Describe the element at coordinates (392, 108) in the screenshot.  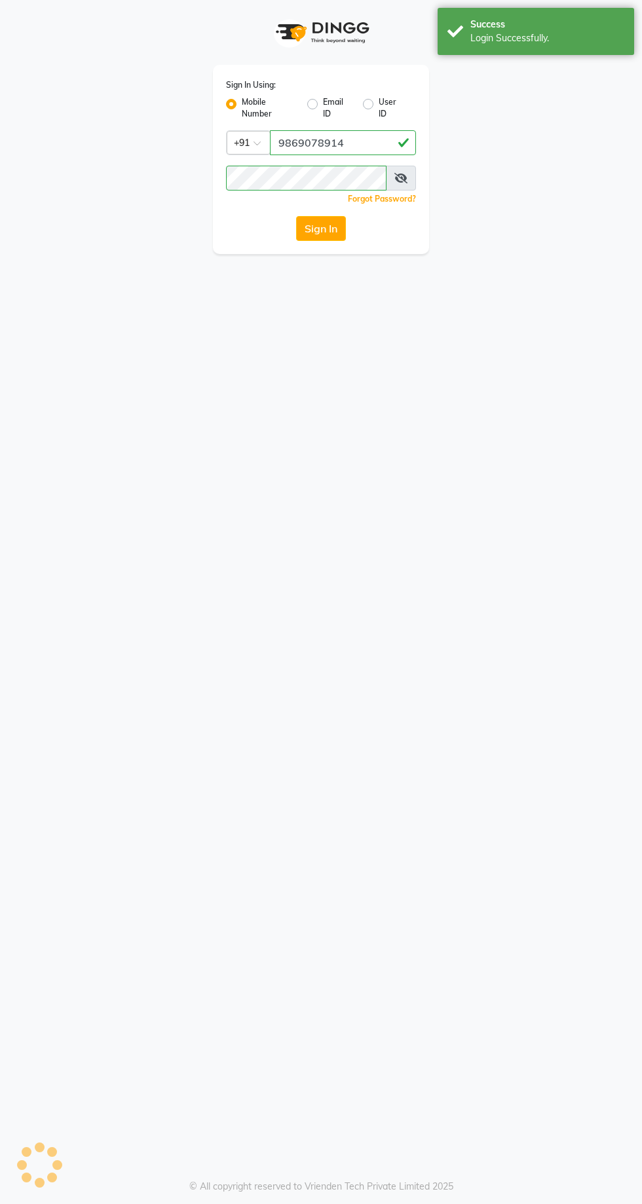
I see `label: User ID` at that location.